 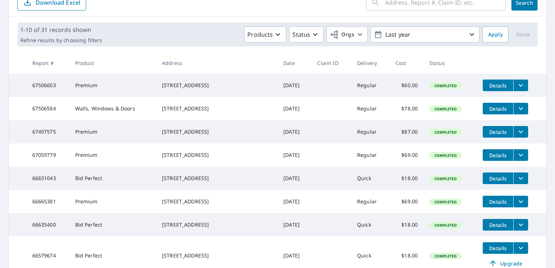 What do you see at coordinates (61, 40) in the screenshot?
I see `p: Refine results by choosing filters` at bounding box center [61, 40].